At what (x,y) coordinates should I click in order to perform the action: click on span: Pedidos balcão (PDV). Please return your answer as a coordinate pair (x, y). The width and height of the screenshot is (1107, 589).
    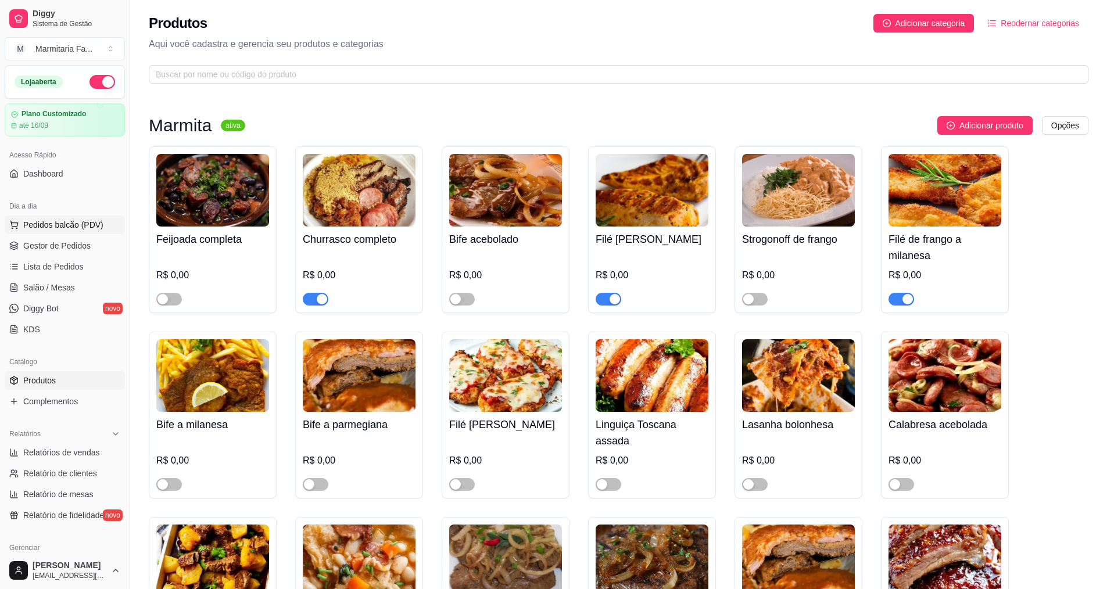
    Looking at the image, I should click on (63, 225).